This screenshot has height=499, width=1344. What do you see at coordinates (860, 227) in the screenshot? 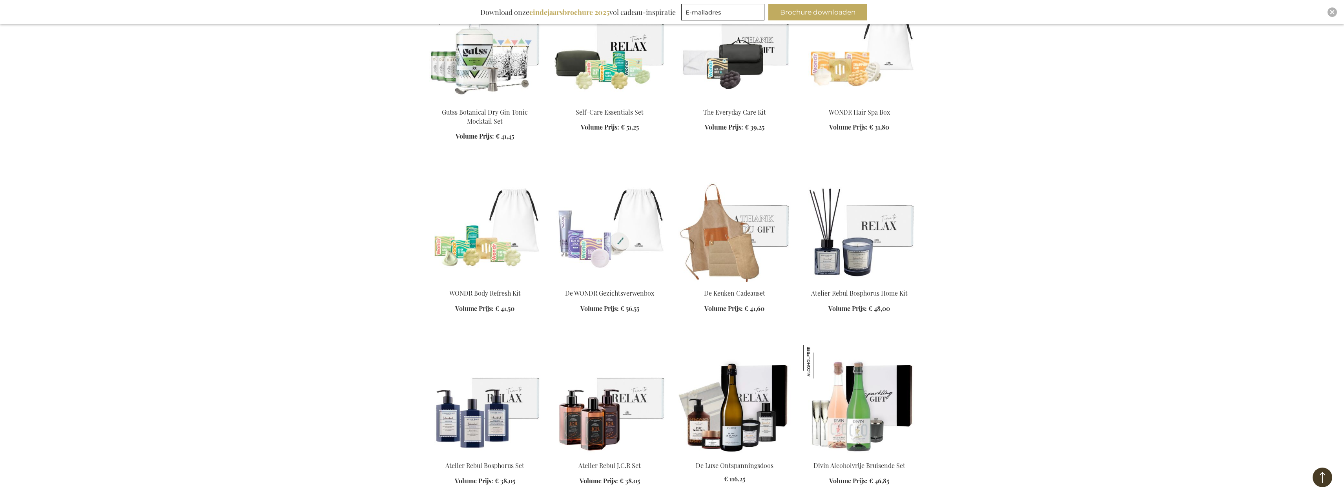
I see `img: Atelier Rebul Bosphorus Home Kit` at bounding box center [860, 227].